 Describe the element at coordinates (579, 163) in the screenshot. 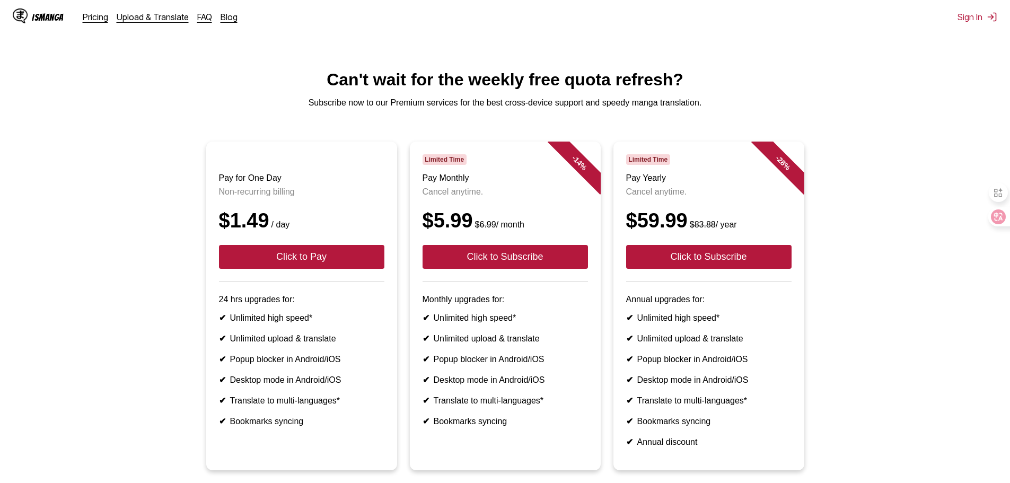

I see `div: - 14 %` at that location.